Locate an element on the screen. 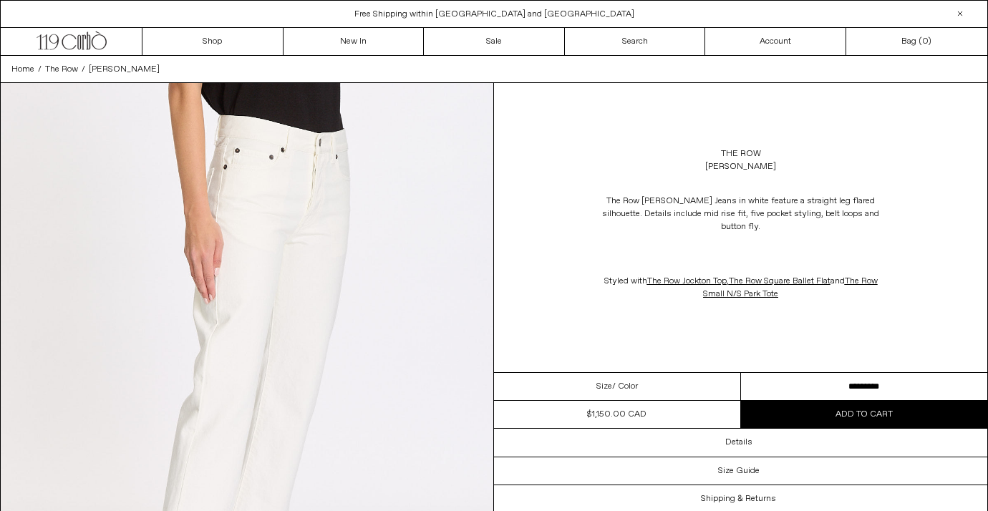  h3: Shipping & Returns is located at coordinates (738, 499).